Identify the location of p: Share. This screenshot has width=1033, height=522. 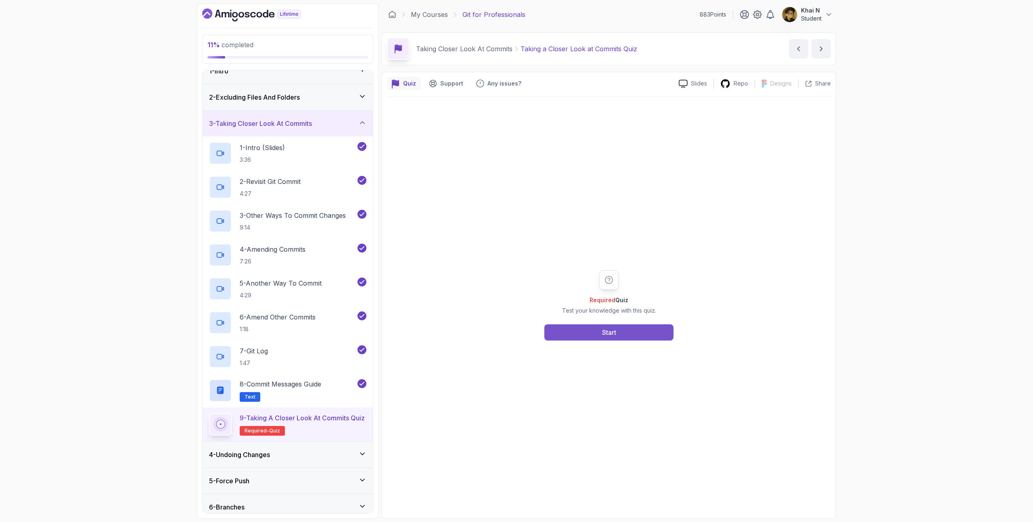
(823, 84).